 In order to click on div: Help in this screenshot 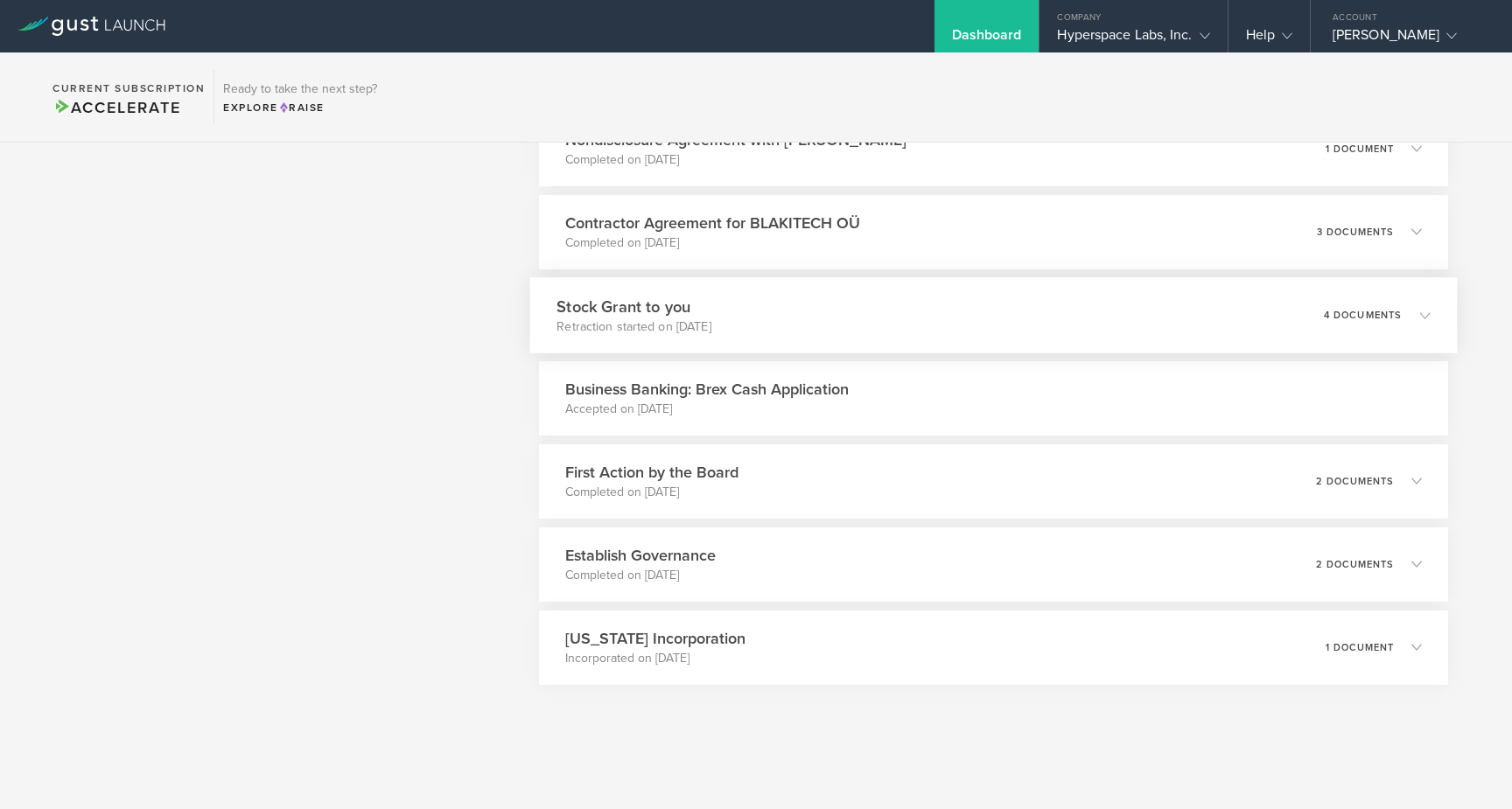, I will do `click(1269, 39)`.